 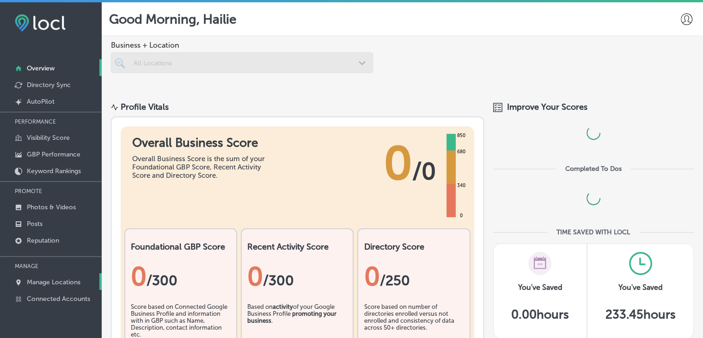 I want to click on p: Connected Accounts, so click(x=58, y=298).